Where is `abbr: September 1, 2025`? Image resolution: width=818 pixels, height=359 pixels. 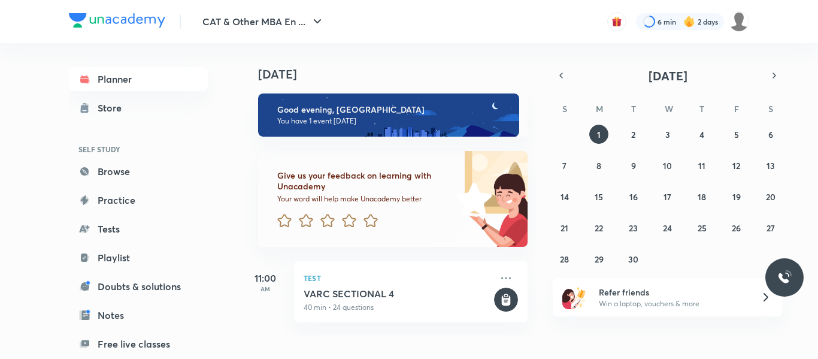 abbr: September 1, 2025 is located at coordinates (599, 134).